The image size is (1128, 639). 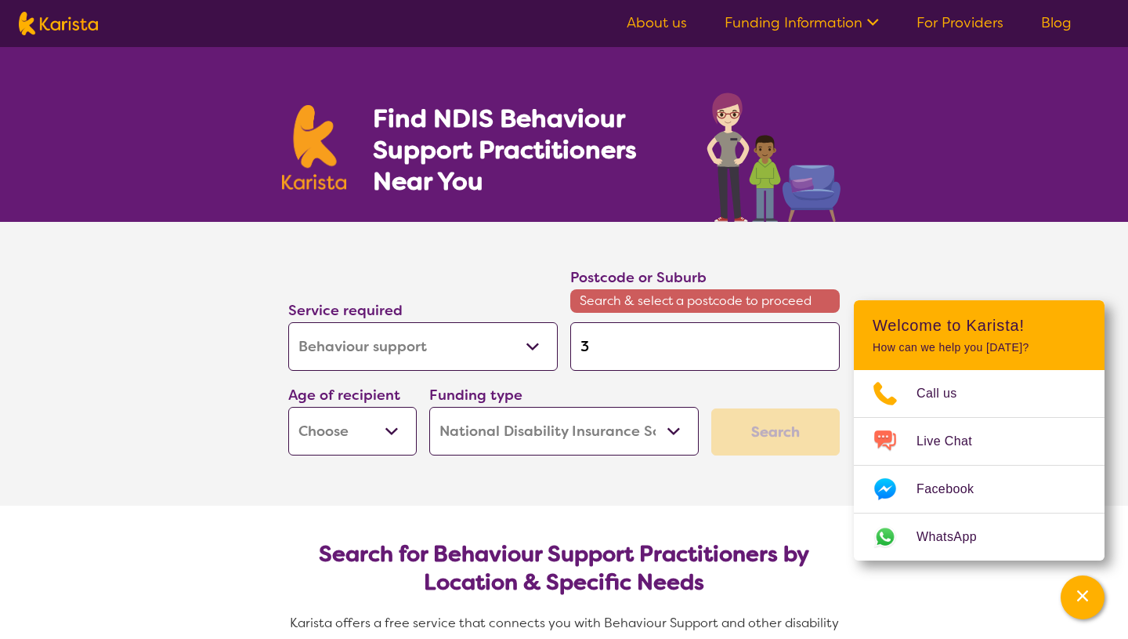 I want to click on div: Channel Menu, so click(x=979, y=430).